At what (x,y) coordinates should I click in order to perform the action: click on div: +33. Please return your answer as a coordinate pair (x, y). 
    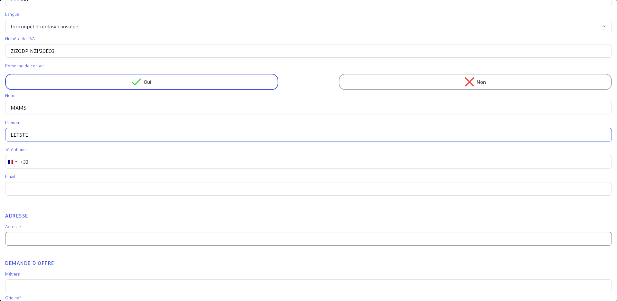
    Looking at the image, I should click on (24, 162).